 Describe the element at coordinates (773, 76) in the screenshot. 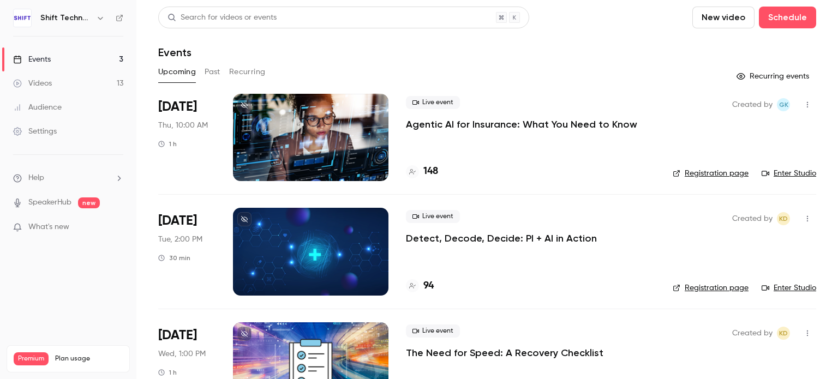

I see `button: Recurring events` at that location.